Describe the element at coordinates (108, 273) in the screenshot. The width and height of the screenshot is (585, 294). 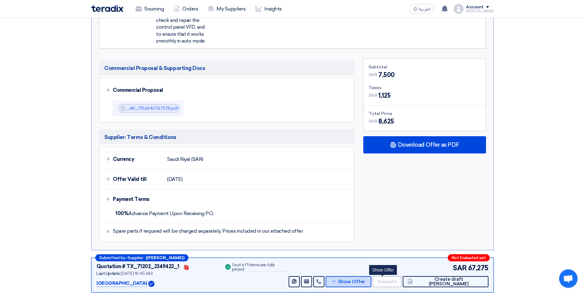
I see `span: Last Update` at that location.